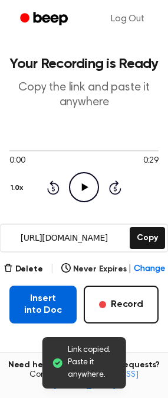  I want to click on span: Link copied. Paste it anywhere., so click(92, 362).